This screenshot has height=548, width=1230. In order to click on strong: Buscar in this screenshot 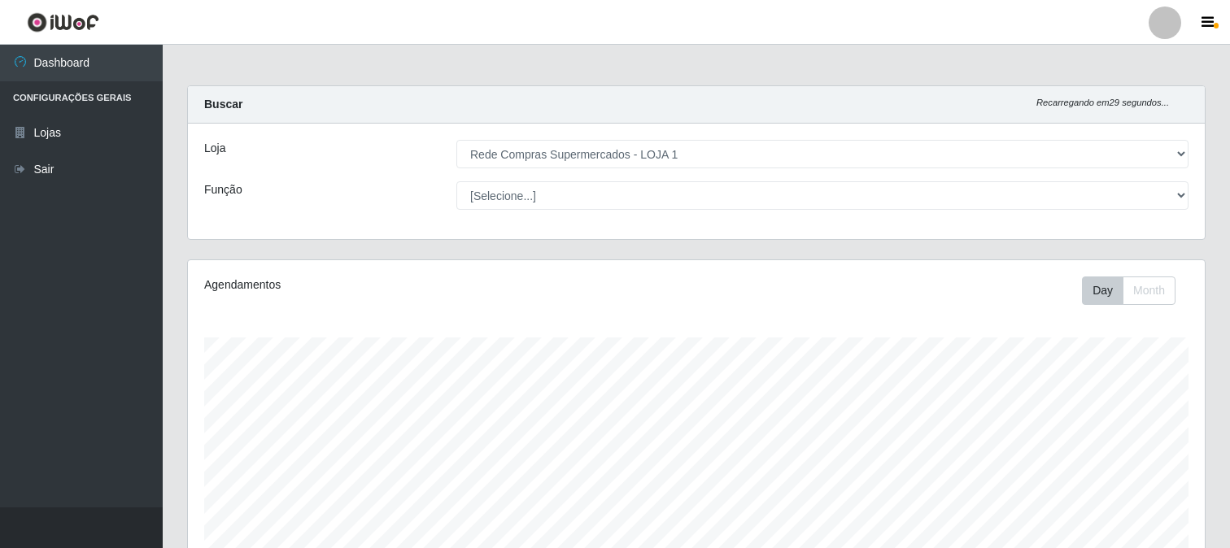, I will do `click(223, 104)`.